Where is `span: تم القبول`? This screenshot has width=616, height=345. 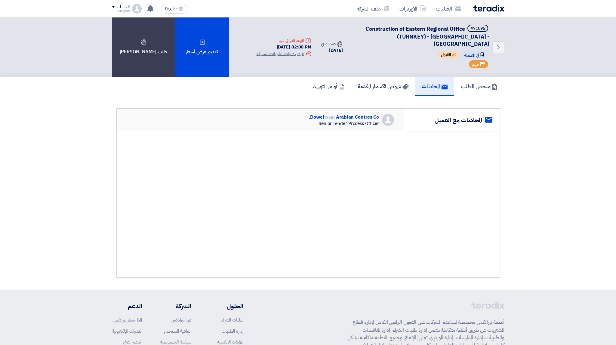 span: تم القبول is located at coordinates (448, 55).